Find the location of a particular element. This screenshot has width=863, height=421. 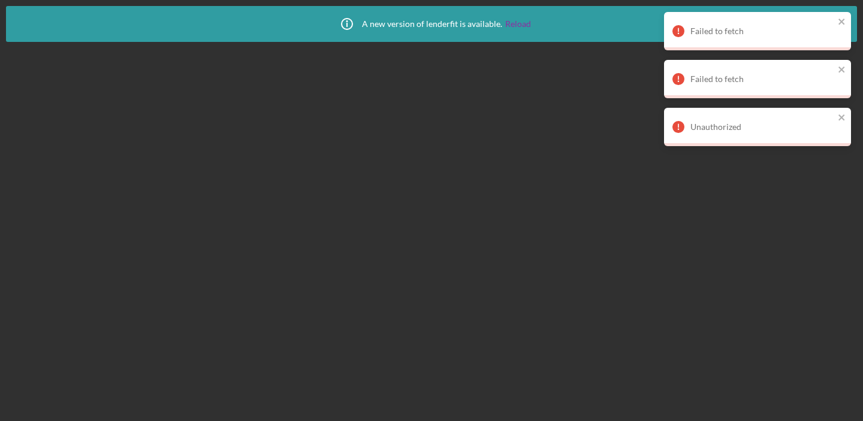

div: Unauthorized is located at coordinates (763, 127).